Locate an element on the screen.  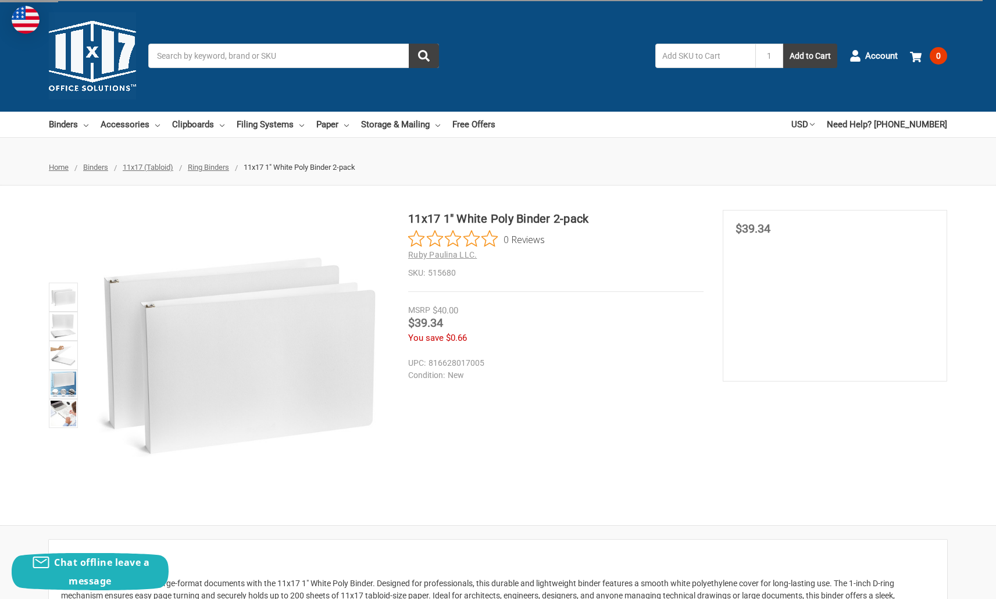
h1: 11x17 1" White Poly Binder 2-pack is located at coordinates (556, 219).